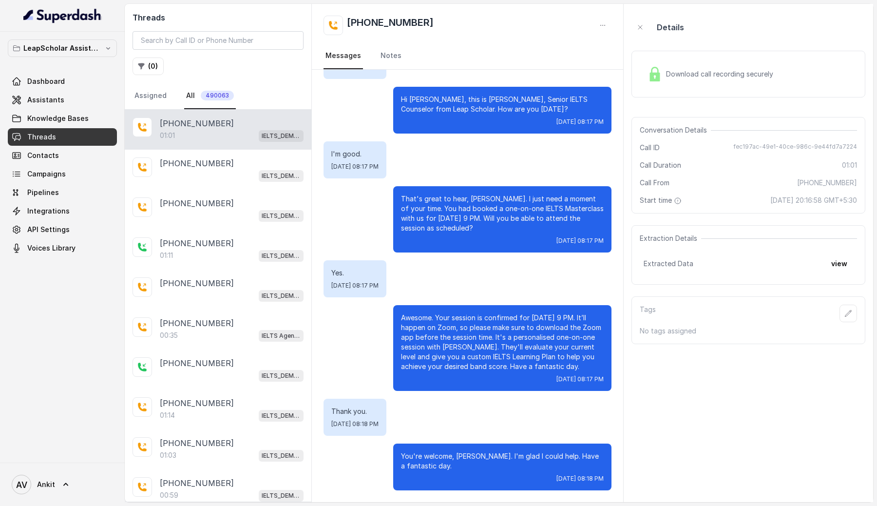 The height and width of the screenshot is (506, 877). What do you see at coordinates (167, 135) in the screenshot?
I see `p: 01:01` at bounding box center [167, 135].